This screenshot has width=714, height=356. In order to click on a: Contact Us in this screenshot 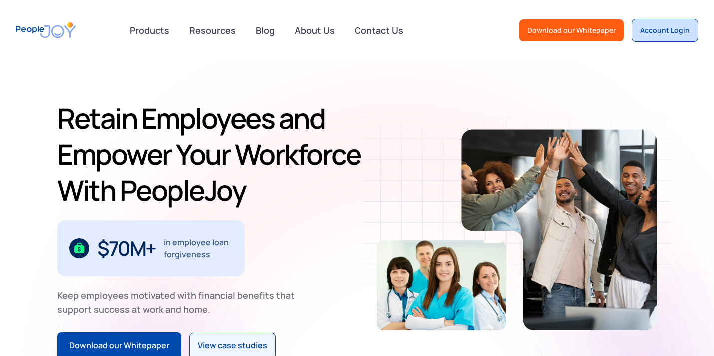, I will do `click(379, 30)`.